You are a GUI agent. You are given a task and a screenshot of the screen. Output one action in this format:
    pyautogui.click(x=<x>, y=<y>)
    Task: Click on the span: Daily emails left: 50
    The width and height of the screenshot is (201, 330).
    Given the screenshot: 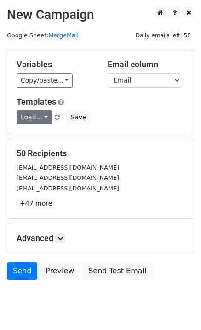 What is the action you would take?
    pyautogui.click(x=164, y=35)
    